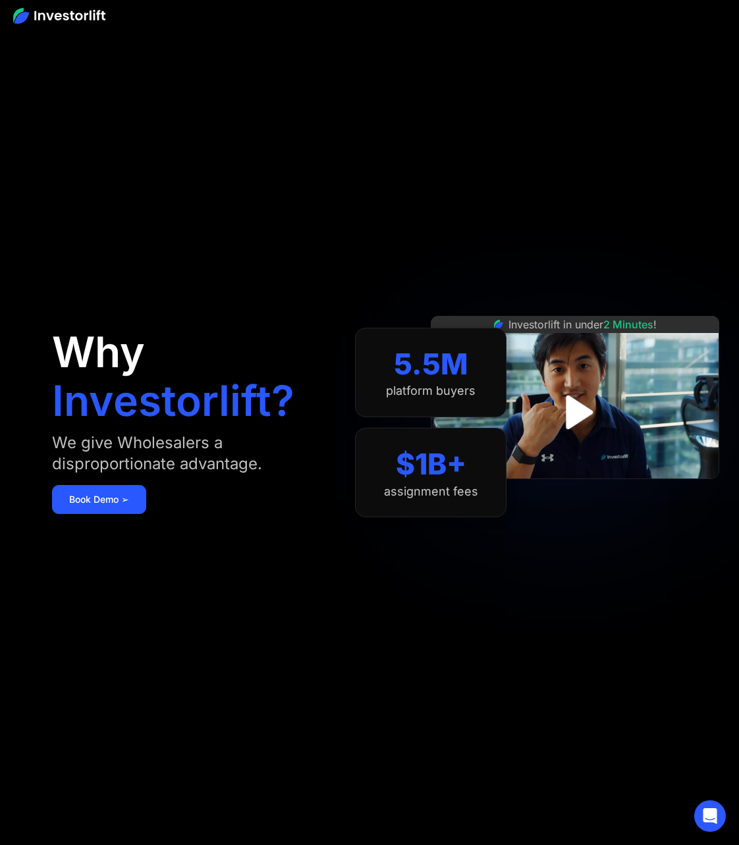  Describe the element at coordinates (173, 401) in the screenshot. I see `h1: Investorlift?` at that location.